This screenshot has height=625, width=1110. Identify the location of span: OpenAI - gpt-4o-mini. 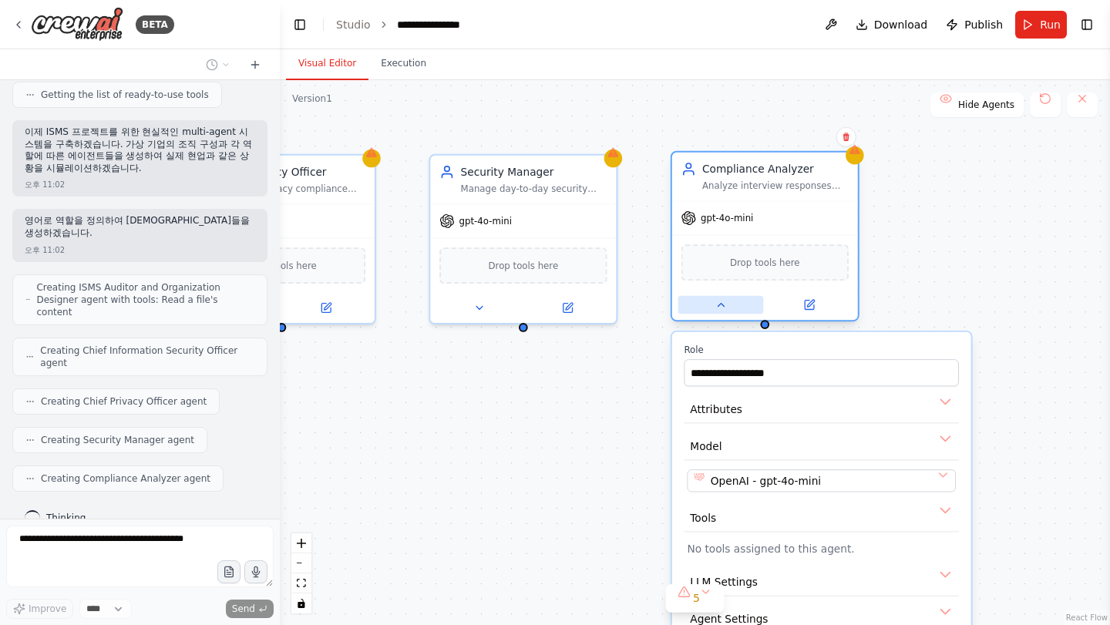
(766, 481).